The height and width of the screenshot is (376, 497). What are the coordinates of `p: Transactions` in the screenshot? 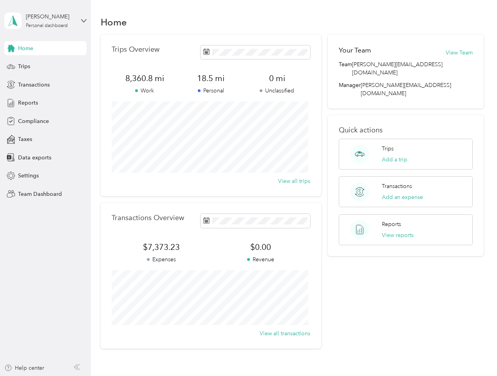 It's located at (397, 186).